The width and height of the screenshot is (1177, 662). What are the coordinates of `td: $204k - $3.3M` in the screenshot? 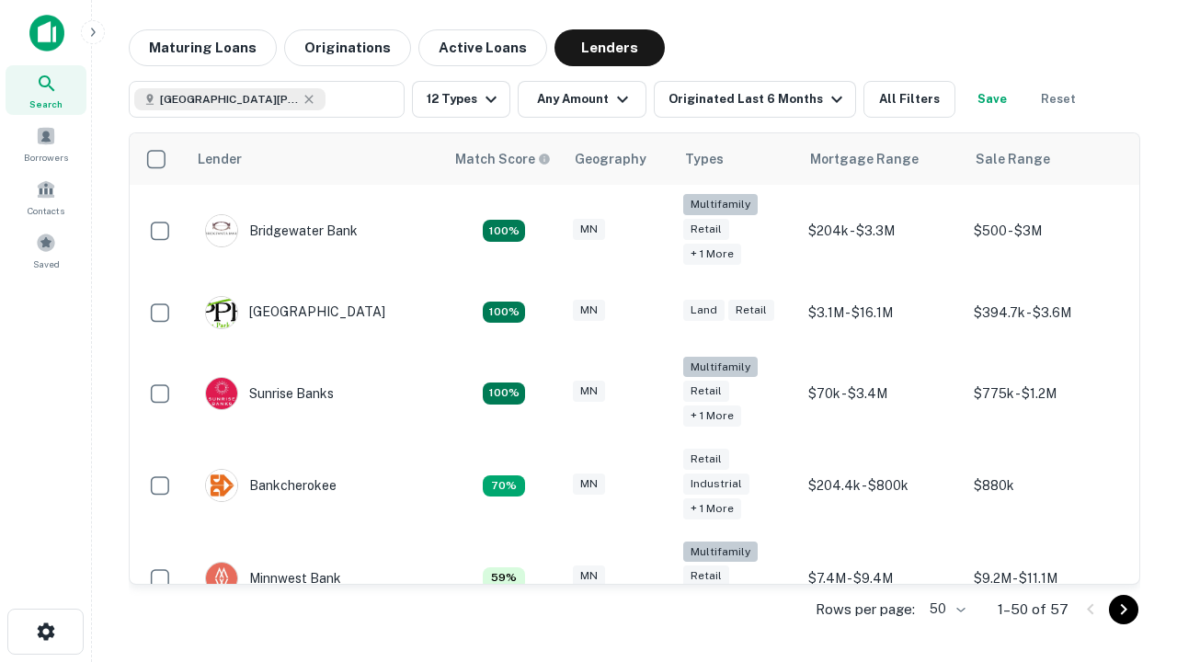 It's located at (882, 231).